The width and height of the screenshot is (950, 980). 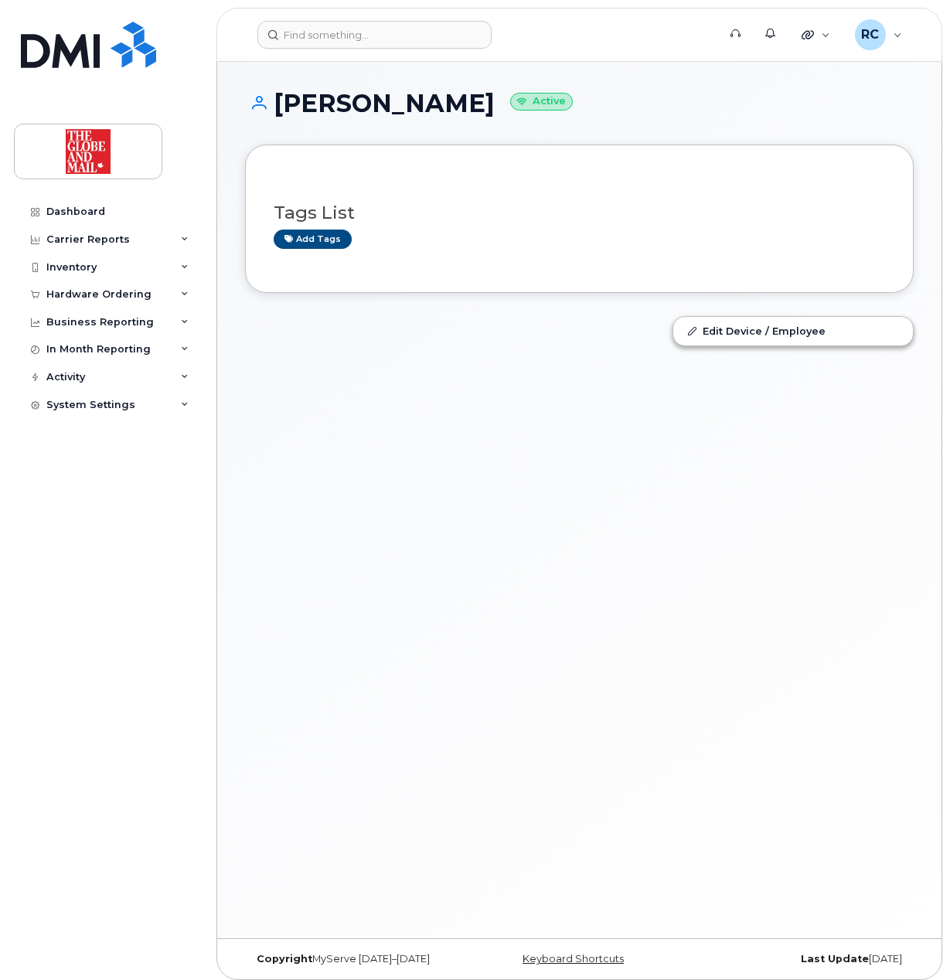 I want to click on a: Edit Device / Employee, so click(x=793, y=331).